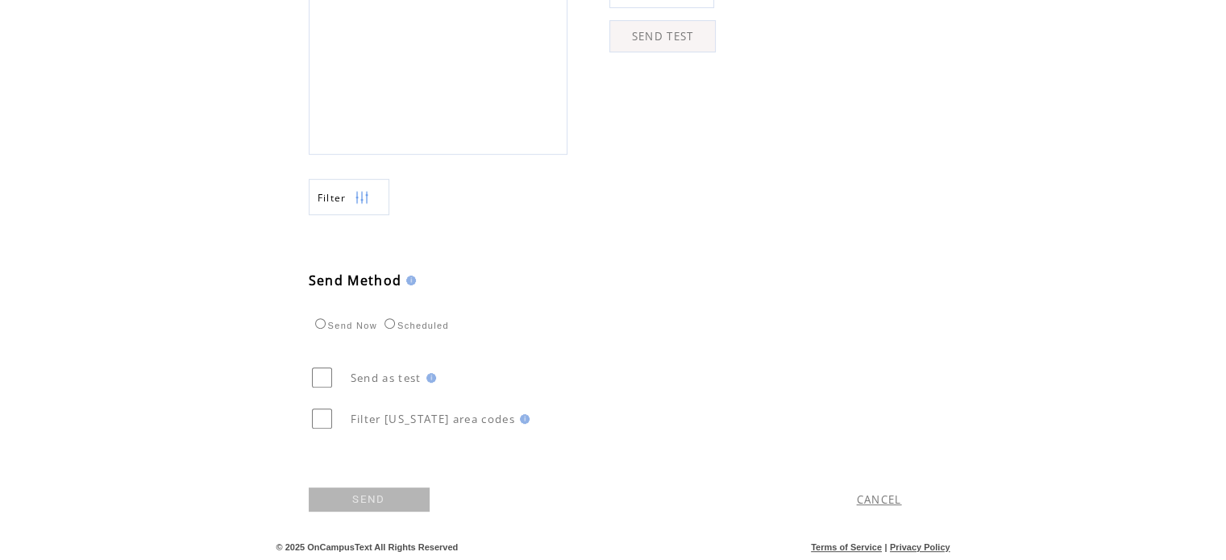  Describe the element at coordinates (879, 500) in the screenshot. I see `a: CANCEL` at that location.